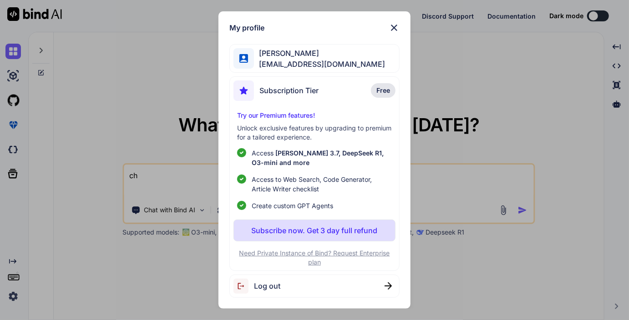 This screenshot has height=320, width=629. I want to click on h1: My profile, so click(247, 28).